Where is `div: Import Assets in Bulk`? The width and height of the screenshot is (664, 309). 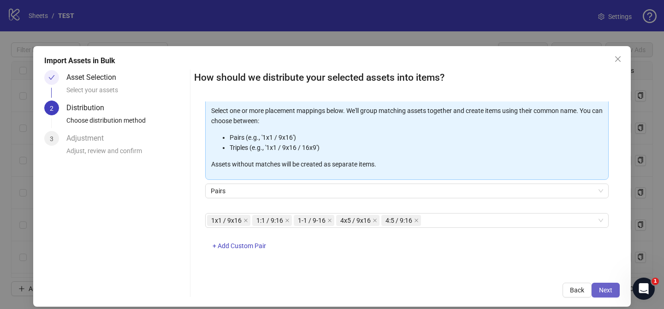
div: Import Assets in Bulk is located at coordinates (332, 61).